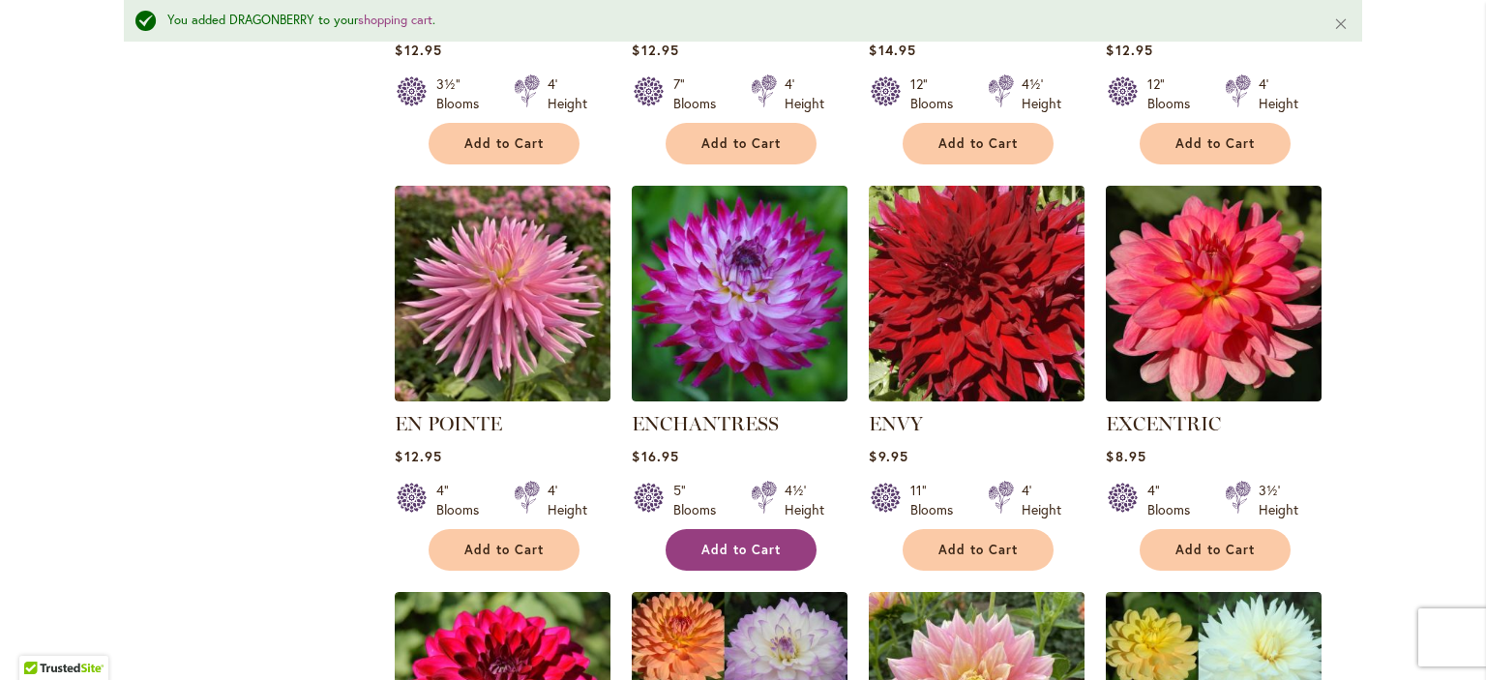  Describe the element at coordinates (655, 456) in the screenshot. I see `span: $16.95` at that location.